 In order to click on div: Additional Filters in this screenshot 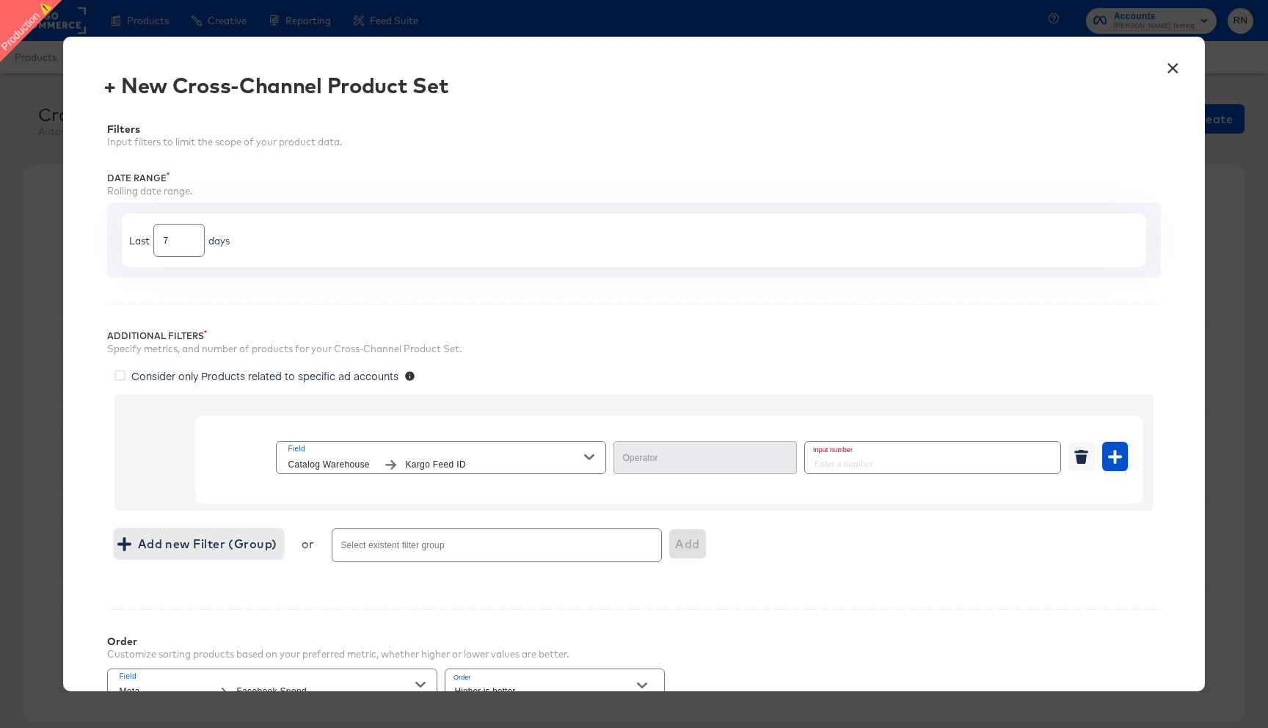, I will do `click(633, 336)`.